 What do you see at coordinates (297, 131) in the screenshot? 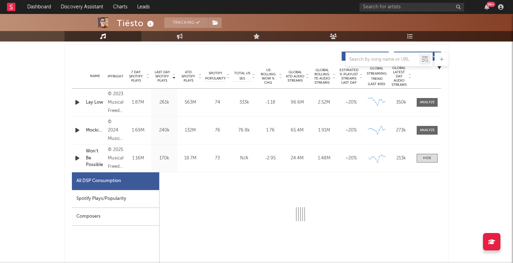
I see `div: 65.4M` at bounding box center [297, 131].